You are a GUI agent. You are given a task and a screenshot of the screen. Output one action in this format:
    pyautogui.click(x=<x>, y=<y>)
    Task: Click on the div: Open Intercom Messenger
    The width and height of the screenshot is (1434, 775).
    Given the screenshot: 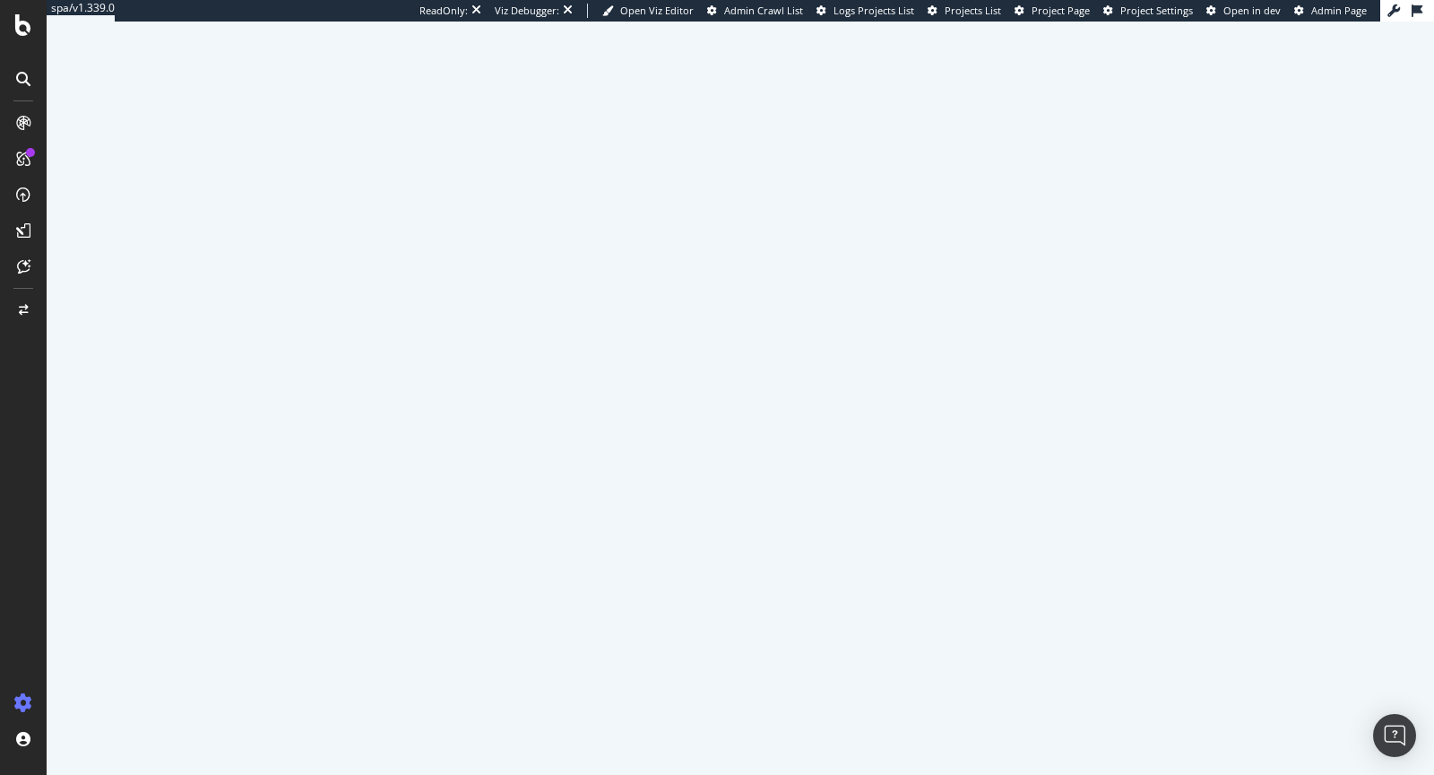 What is the action you would take?
    pyautogui.click(x=1395, y=735)
    